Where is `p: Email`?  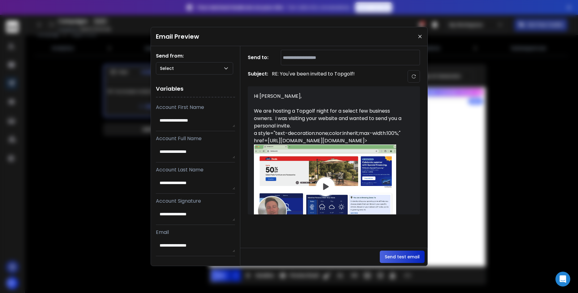
p: Email is located at coordinates (196, 232).